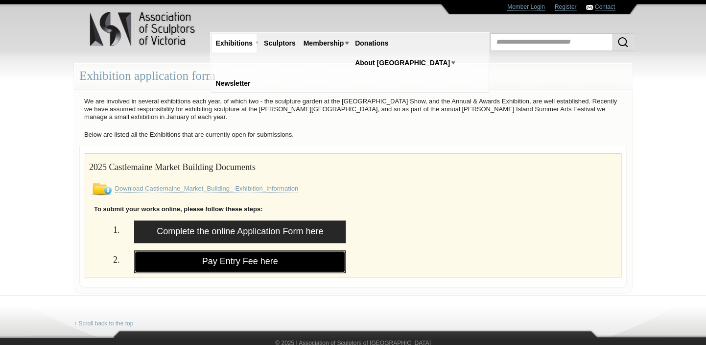 The width and height of the screenshot is (706, 345). What do you see at coordinates (178, 209) in the screenshot?
I see `strong: To submit your works online, please follow these steps:` at bounding box center [178, 209].